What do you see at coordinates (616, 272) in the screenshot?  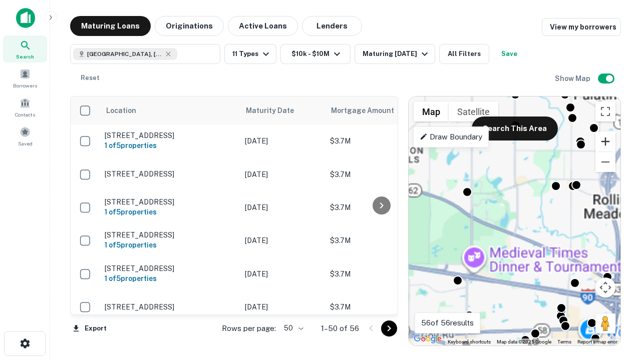 I see `div: Chat Widget` at bounding box center [616, 272].